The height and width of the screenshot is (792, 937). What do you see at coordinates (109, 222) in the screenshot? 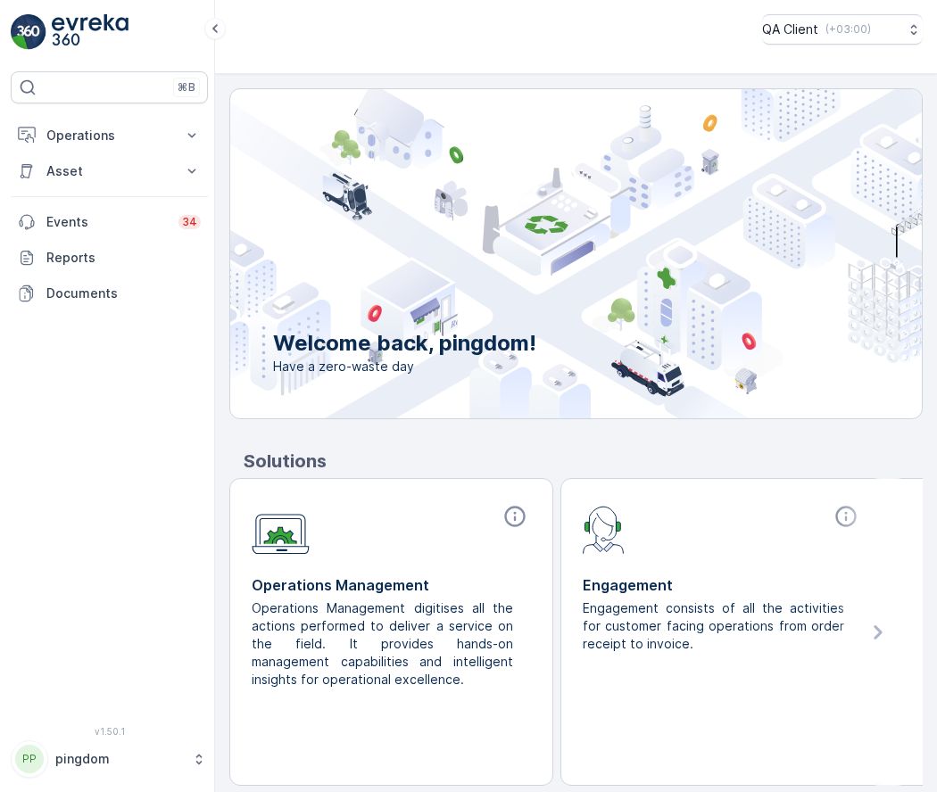
I see `a: Events34` at bounding box center [109, 222].